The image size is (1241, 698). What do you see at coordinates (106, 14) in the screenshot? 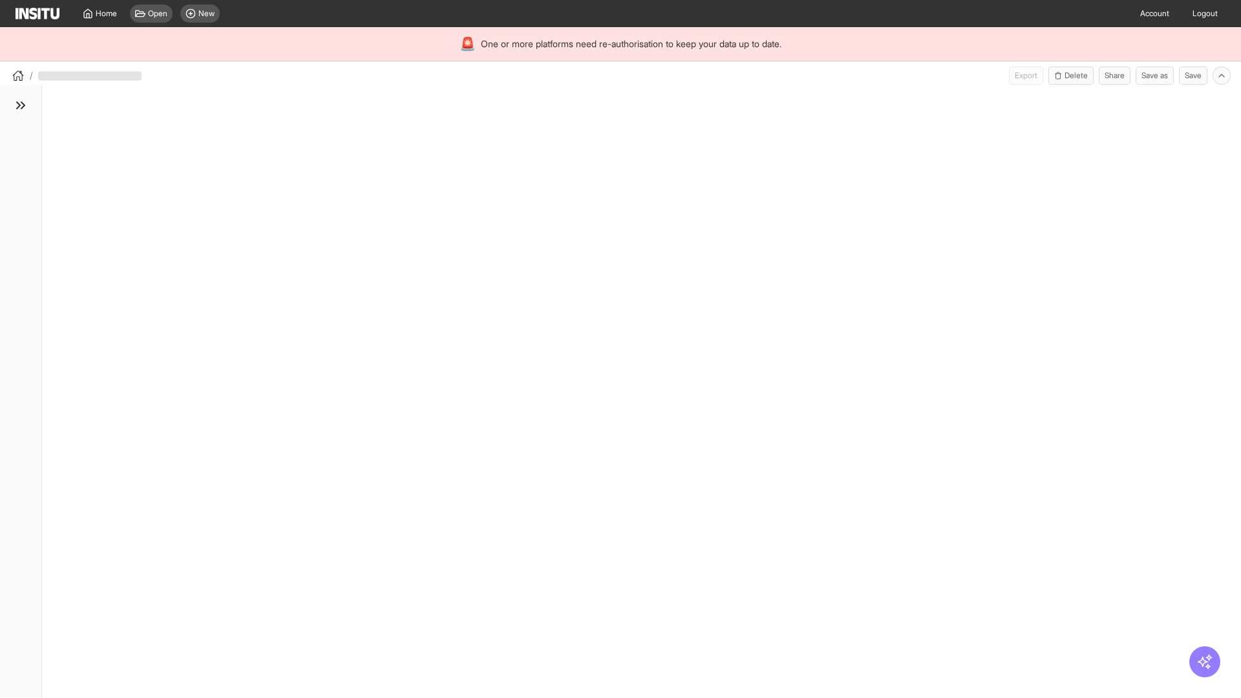
I see `span: Home` at bounding box center [106, 14].